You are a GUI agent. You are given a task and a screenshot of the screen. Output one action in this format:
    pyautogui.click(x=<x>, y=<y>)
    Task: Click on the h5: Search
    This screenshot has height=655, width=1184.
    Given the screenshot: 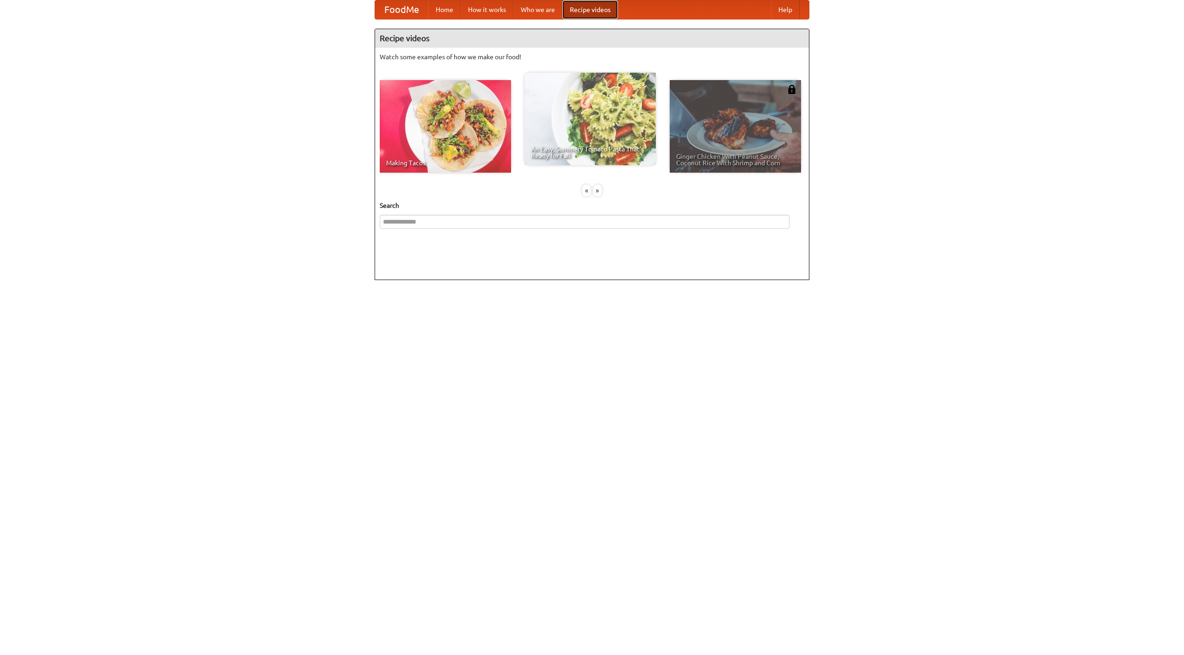 What is the action you would take?
    pyautogui.click(x=592, y=205)
    